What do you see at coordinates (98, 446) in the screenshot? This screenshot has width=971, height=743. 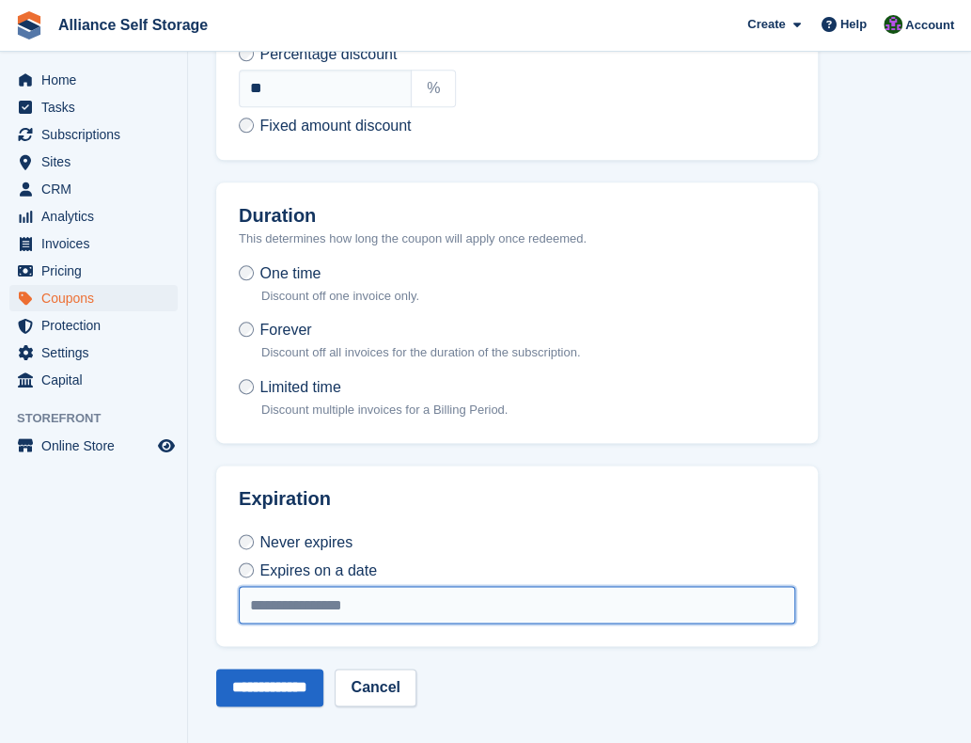 I see `span: Online Store` at bounding box center [98, 446].